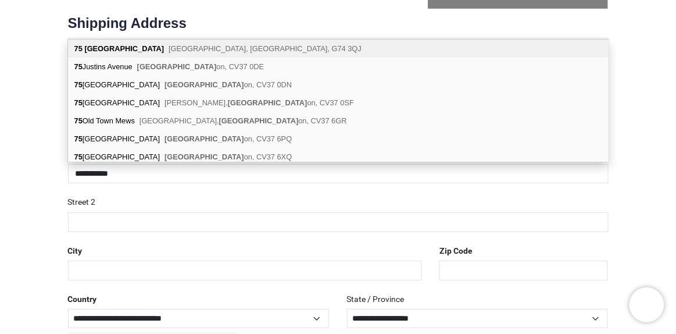  I want to click on div: Old Town Mews, so click(338, 120).